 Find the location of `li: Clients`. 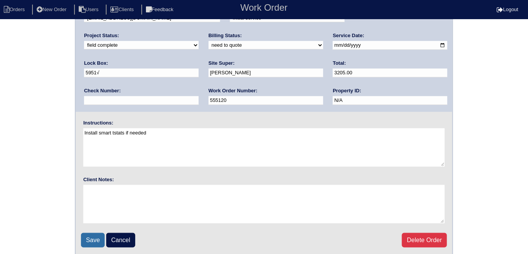

li: Clients is located at coordinates (123, 10).